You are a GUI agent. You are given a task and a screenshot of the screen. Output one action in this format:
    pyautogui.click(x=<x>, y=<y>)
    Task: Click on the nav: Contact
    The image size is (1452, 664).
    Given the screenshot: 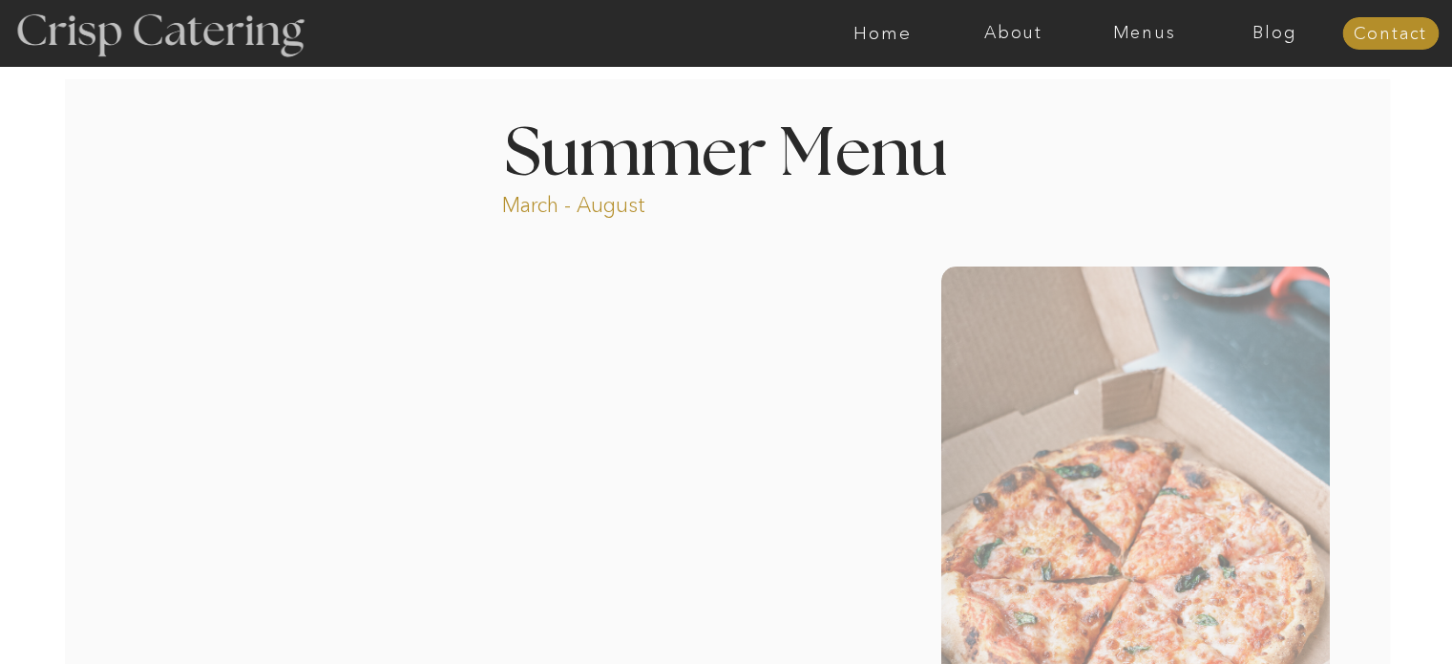 What is the action you would take?
    pyautogui.click(x=1390, y=34)
    